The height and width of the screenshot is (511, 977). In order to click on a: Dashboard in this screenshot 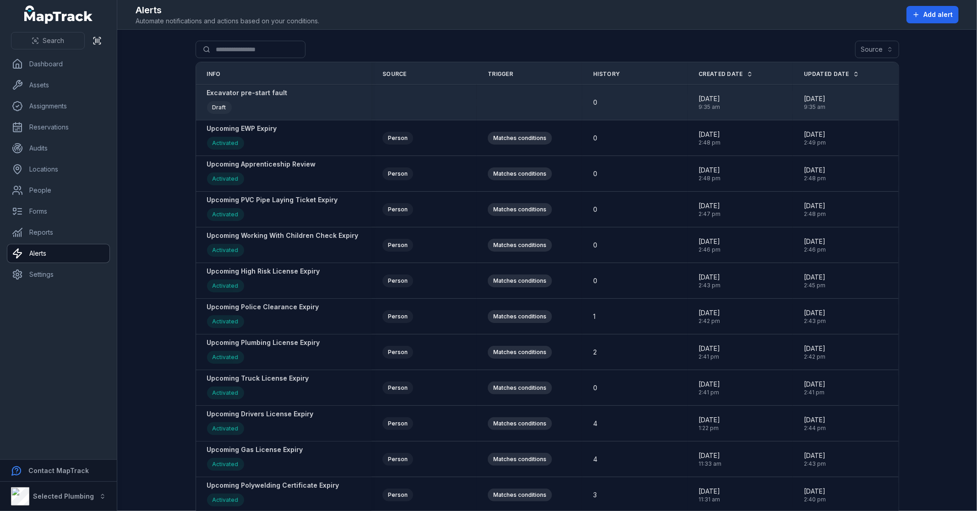, I will do `click(58, 64)`.